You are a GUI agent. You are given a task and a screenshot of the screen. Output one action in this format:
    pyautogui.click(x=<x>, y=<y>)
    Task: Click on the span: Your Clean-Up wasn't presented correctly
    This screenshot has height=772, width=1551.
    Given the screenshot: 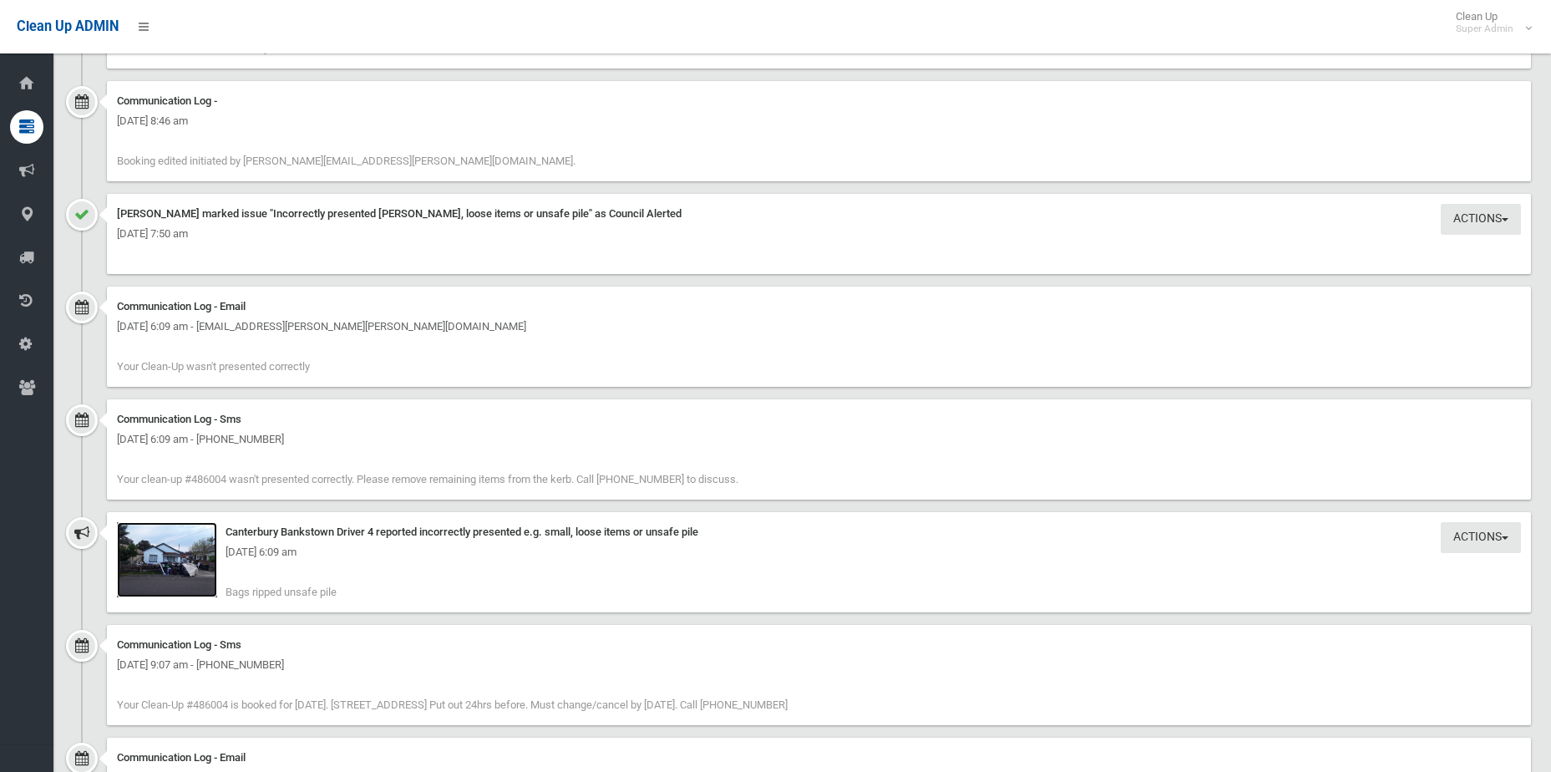 What is the action you would take?
    pyautogui.click(x=213, y=366)
    